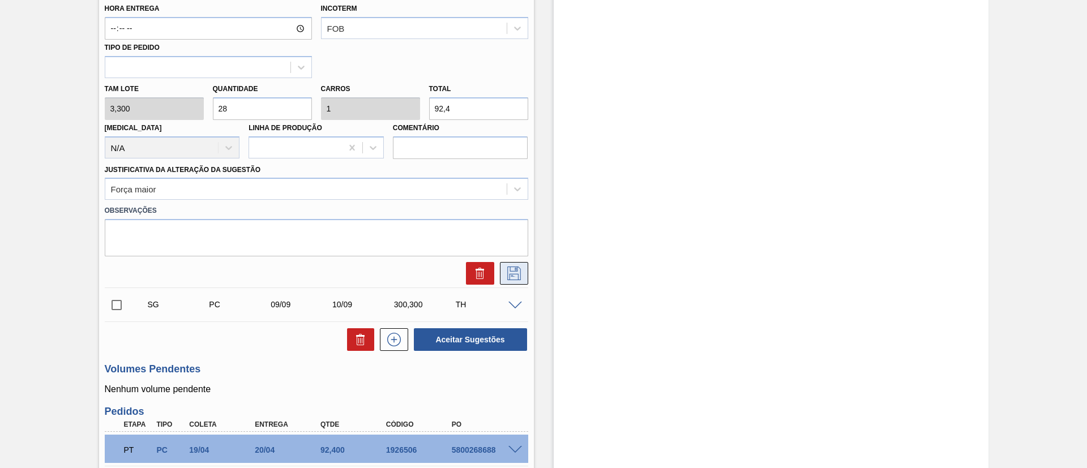 The image size is (1087, 468). I want to click on label: Linha de Produção, so click(285, 128).